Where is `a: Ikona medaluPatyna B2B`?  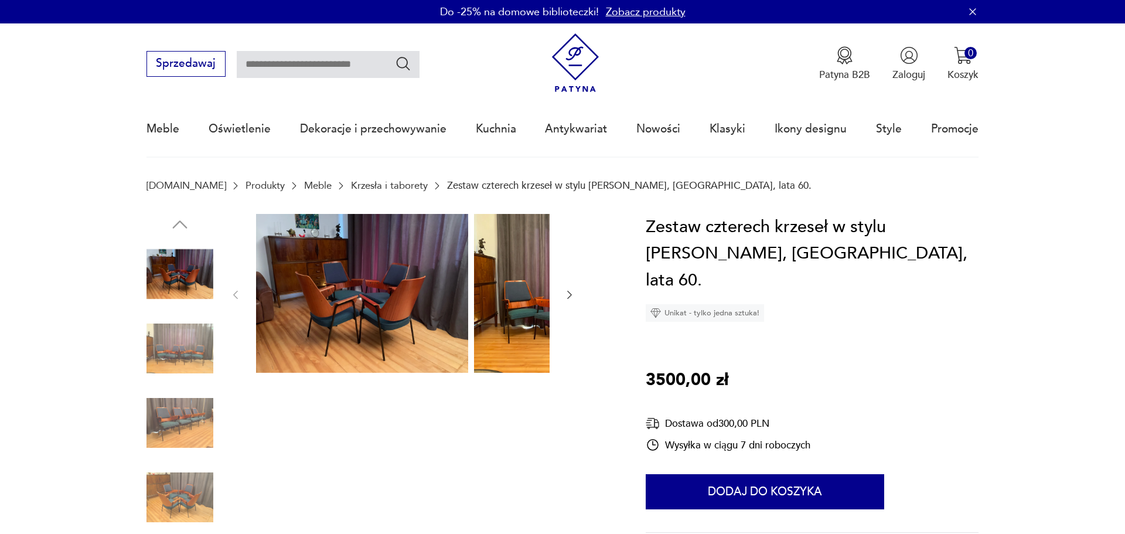 a: Ikona medaluPatyna B2B is located at coordinates (844, 64).